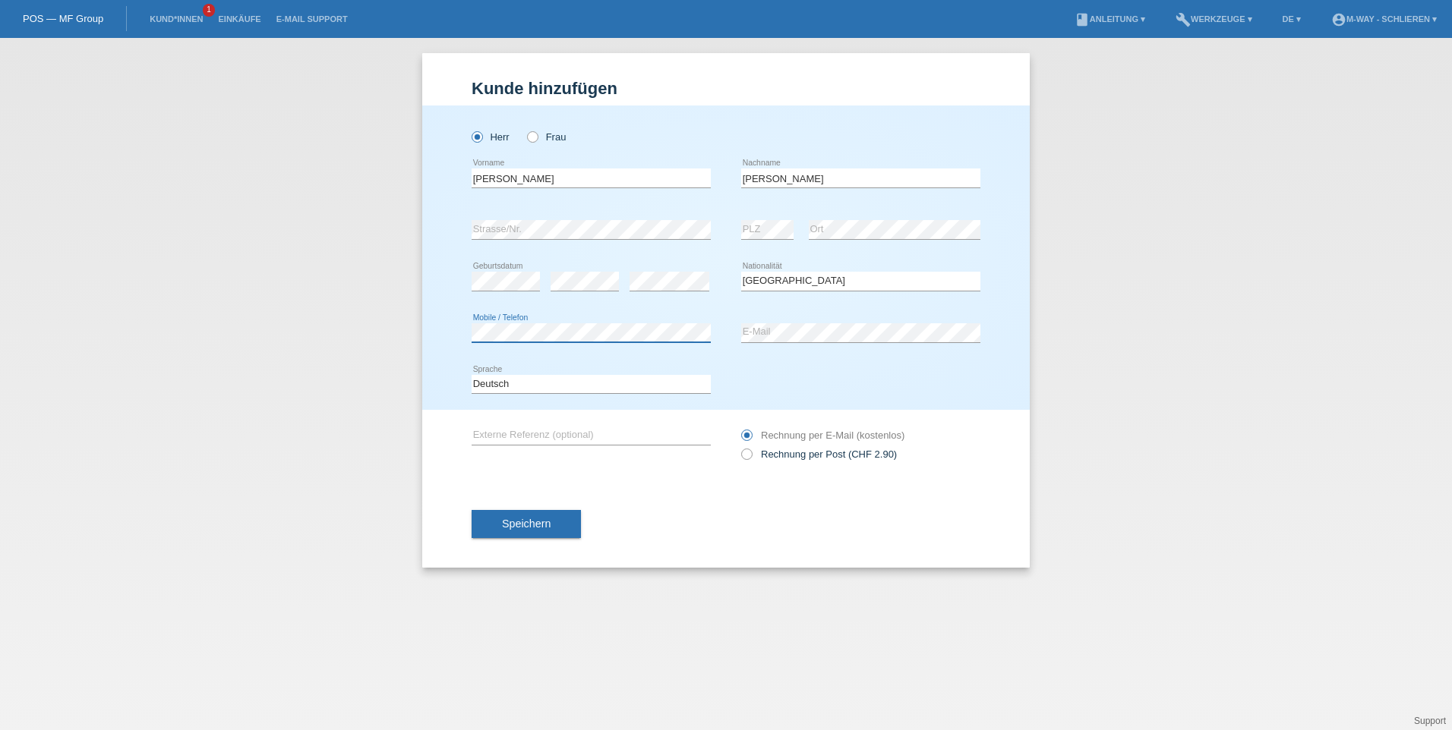  I want to click on label: Frau, so click(546, 137).